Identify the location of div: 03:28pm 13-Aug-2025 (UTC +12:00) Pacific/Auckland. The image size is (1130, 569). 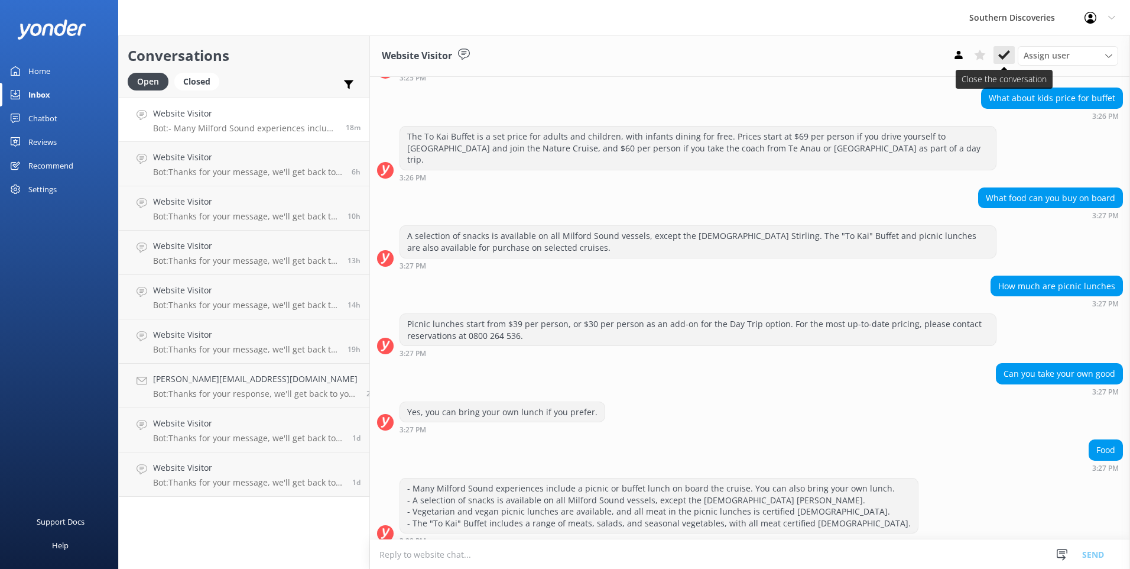
(659, 540).